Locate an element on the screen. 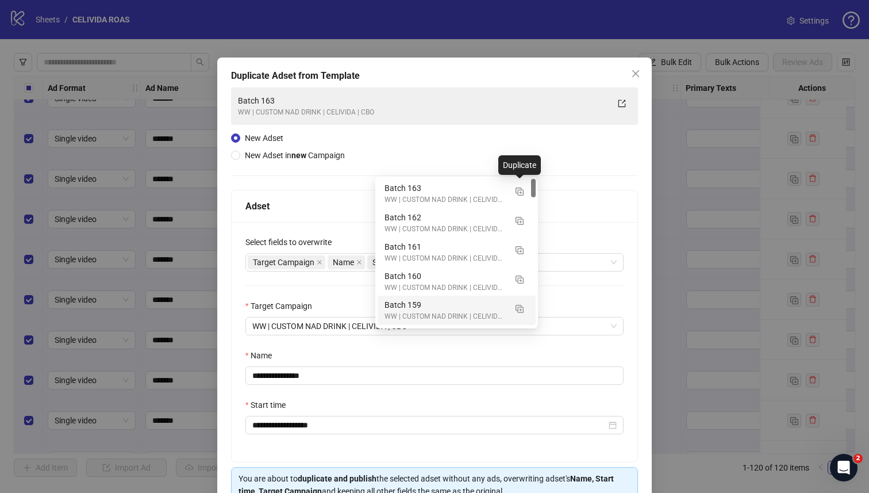 This screenshot has height=493, width=869. div: Duplicate is located at coordinates (520, 165).